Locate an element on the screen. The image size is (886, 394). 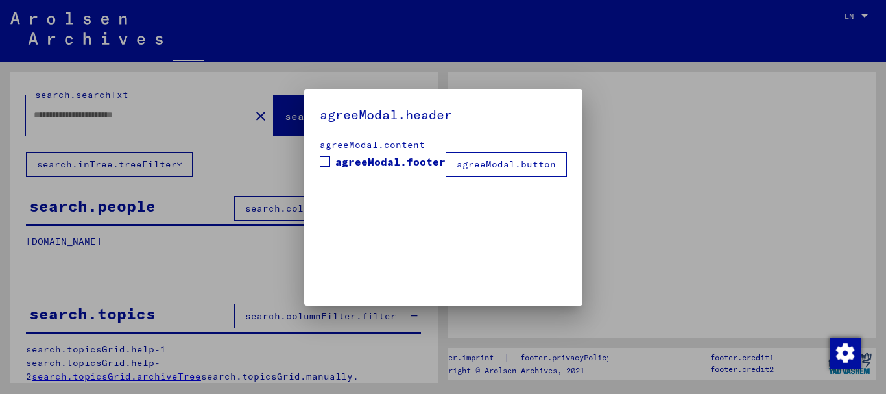
div: Change consent is located at coordinates (844, 352).